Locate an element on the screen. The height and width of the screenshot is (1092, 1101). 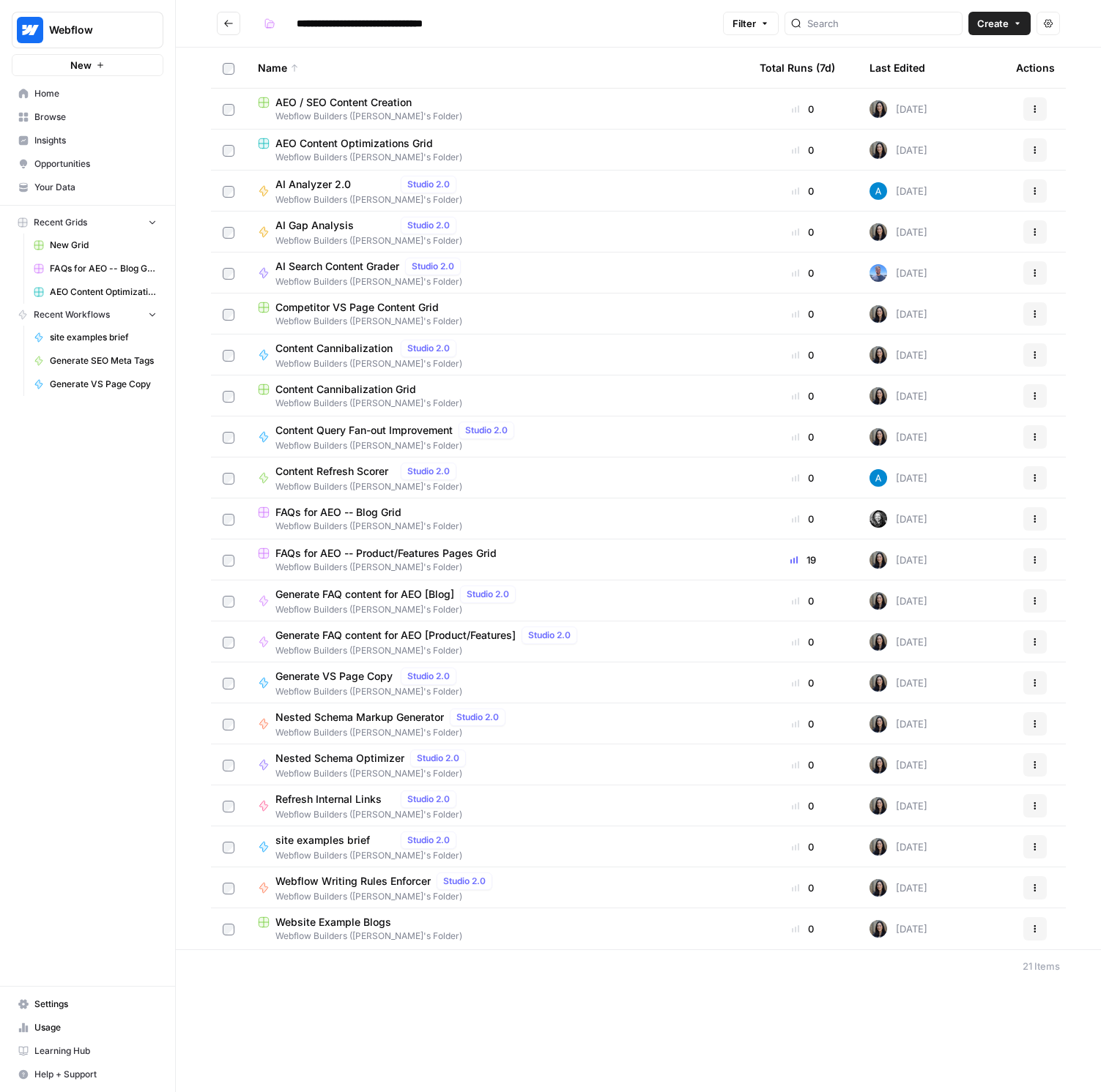
img: 7bc35wype9rgbomcem5uxsgt1y12 is located at coordinates (878, 273).